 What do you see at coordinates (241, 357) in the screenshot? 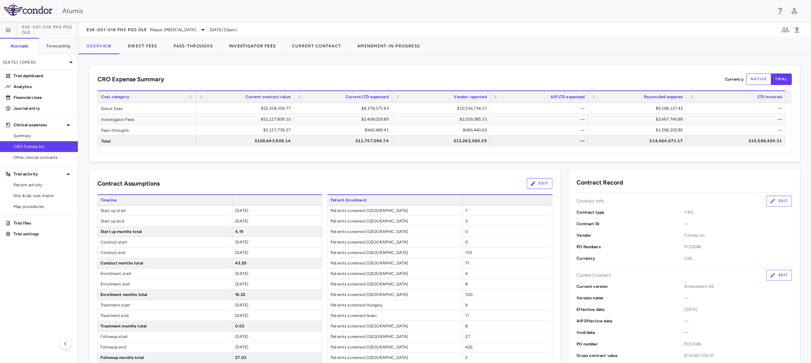
I see `span: 27.03` at bounding box center [241, 357].